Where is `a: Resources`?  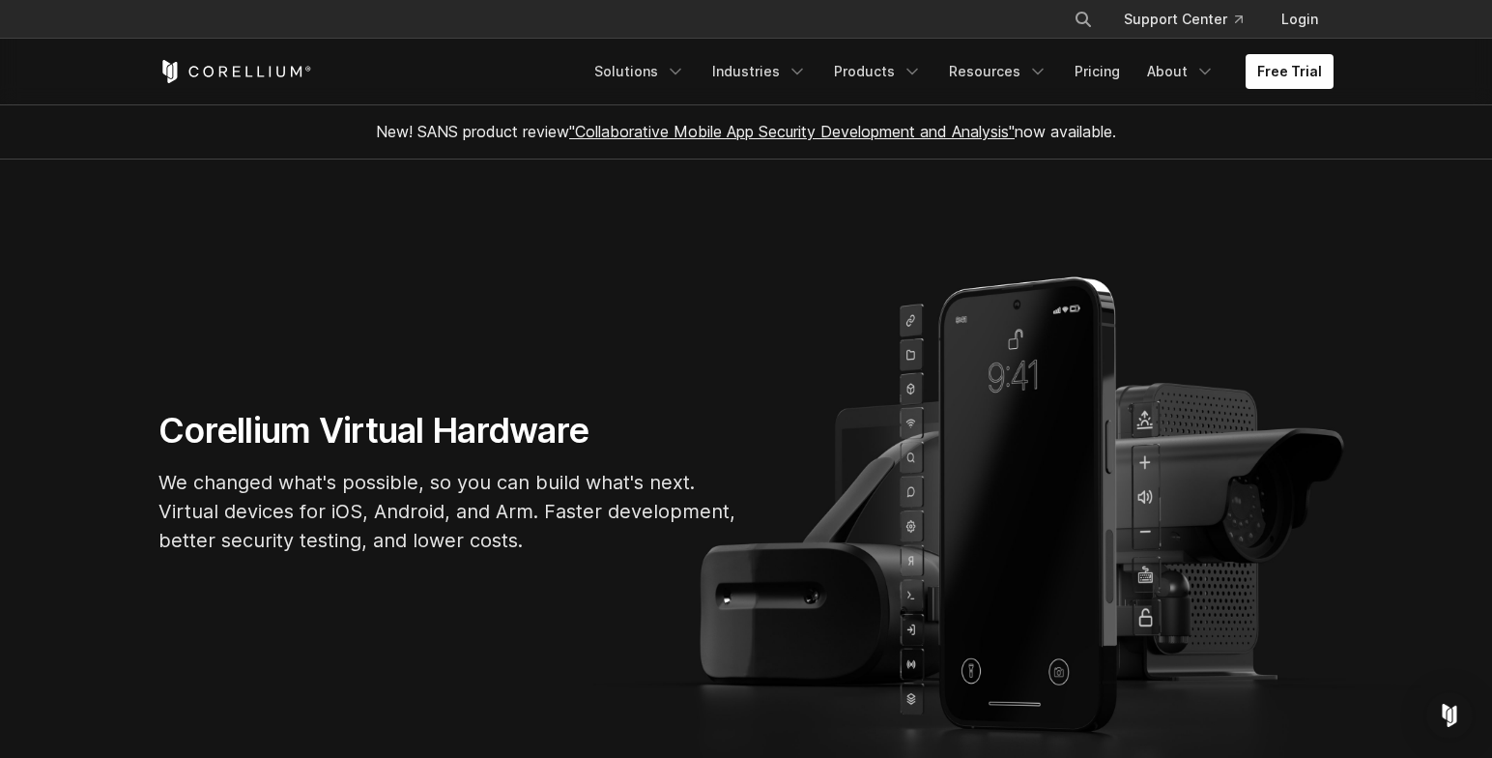 a: Resources is located at coordinates (998, 72).